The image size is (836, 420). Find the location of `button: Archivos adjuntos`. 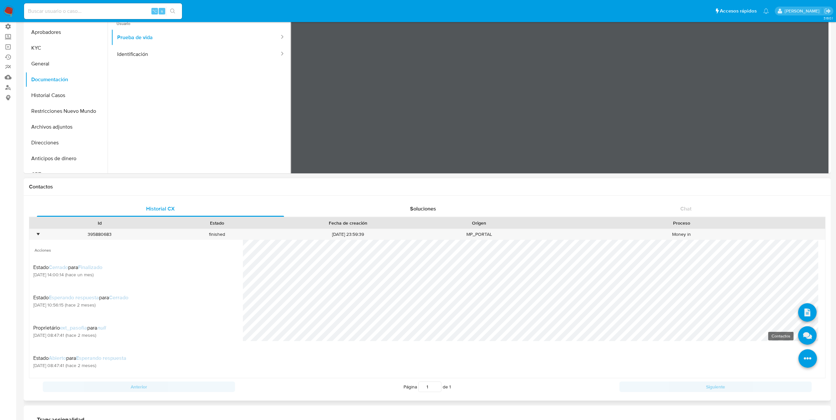

button: Archivos adjuntos is located at coordinates (66, 127).